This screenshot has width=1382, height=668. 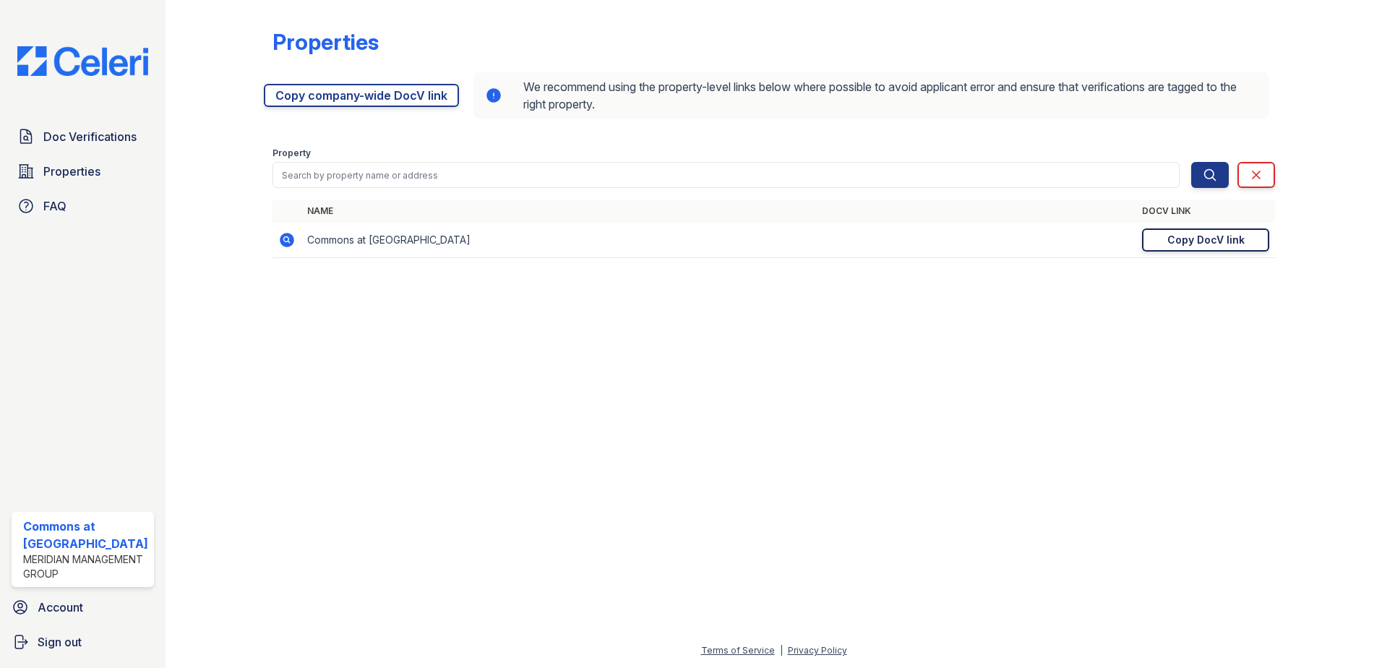 What do you see at coordinates (719, 211) in the screenshot?
I see `th: Name` at bounding box center [719, 211].